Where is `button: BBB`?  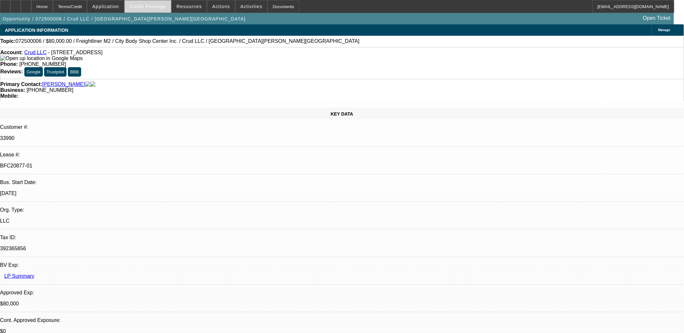
button: BBB is located at coordinates (74, 72).